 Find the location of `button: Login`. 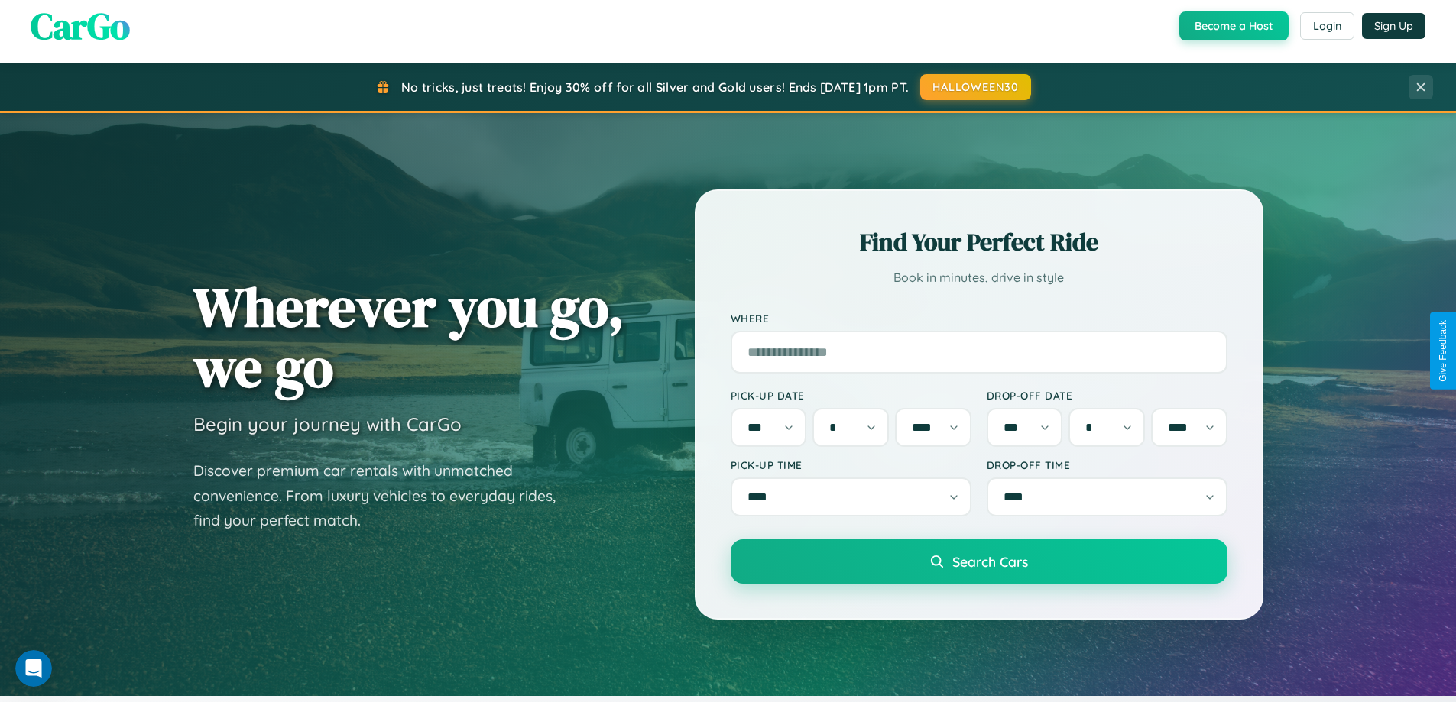

button: Login is located at coordinates (1327, 26).